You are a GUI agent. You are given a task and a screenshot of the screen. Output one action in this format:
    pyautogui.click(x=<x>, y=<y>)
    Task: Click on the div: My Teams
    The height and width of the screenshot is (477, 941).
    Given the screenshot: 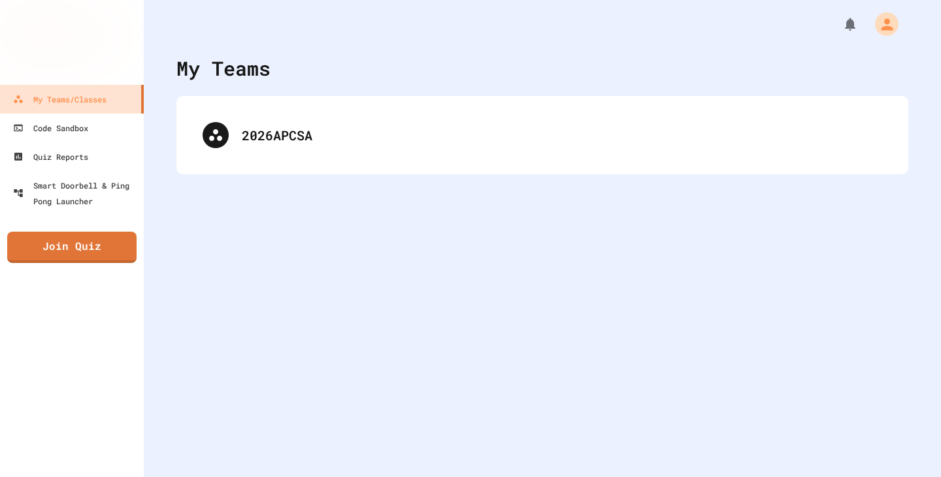 What is the action you would take?
    pyautogui.click(x=223, y=68)
    